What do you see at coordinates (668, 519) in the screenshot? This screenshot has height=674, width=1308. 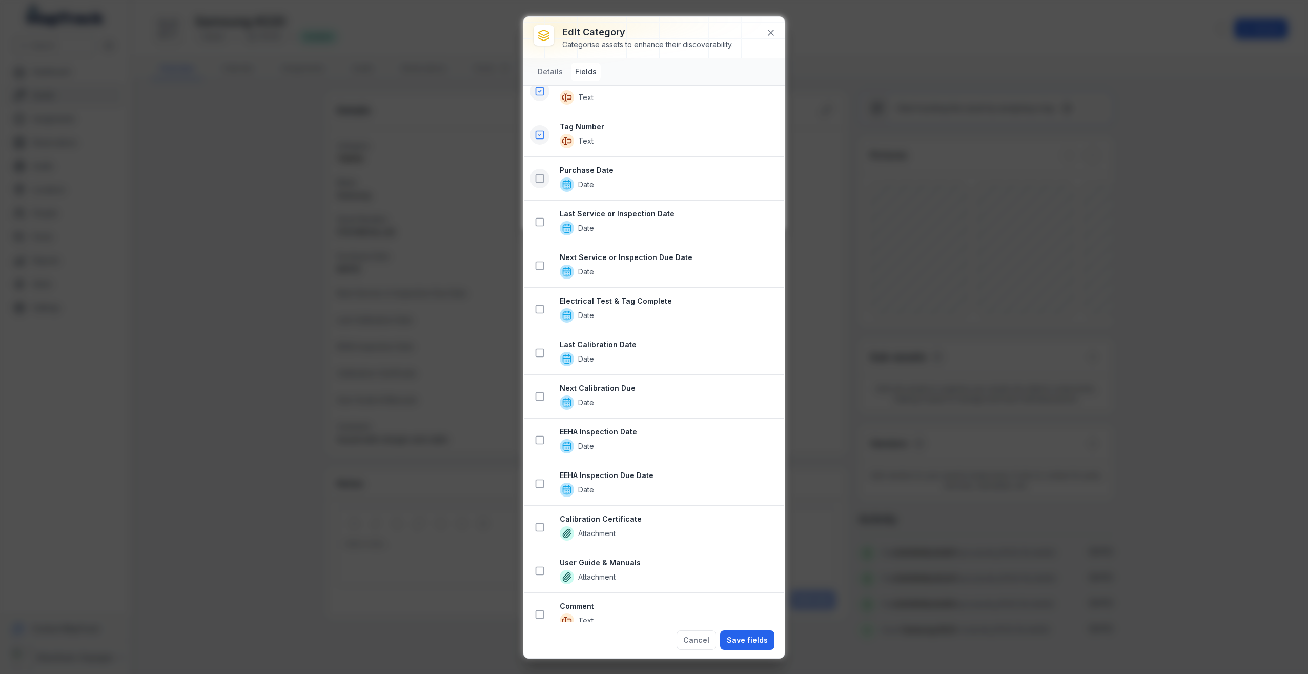 I see `strong: Calibration Certificate` at bounding box center [668, 519].